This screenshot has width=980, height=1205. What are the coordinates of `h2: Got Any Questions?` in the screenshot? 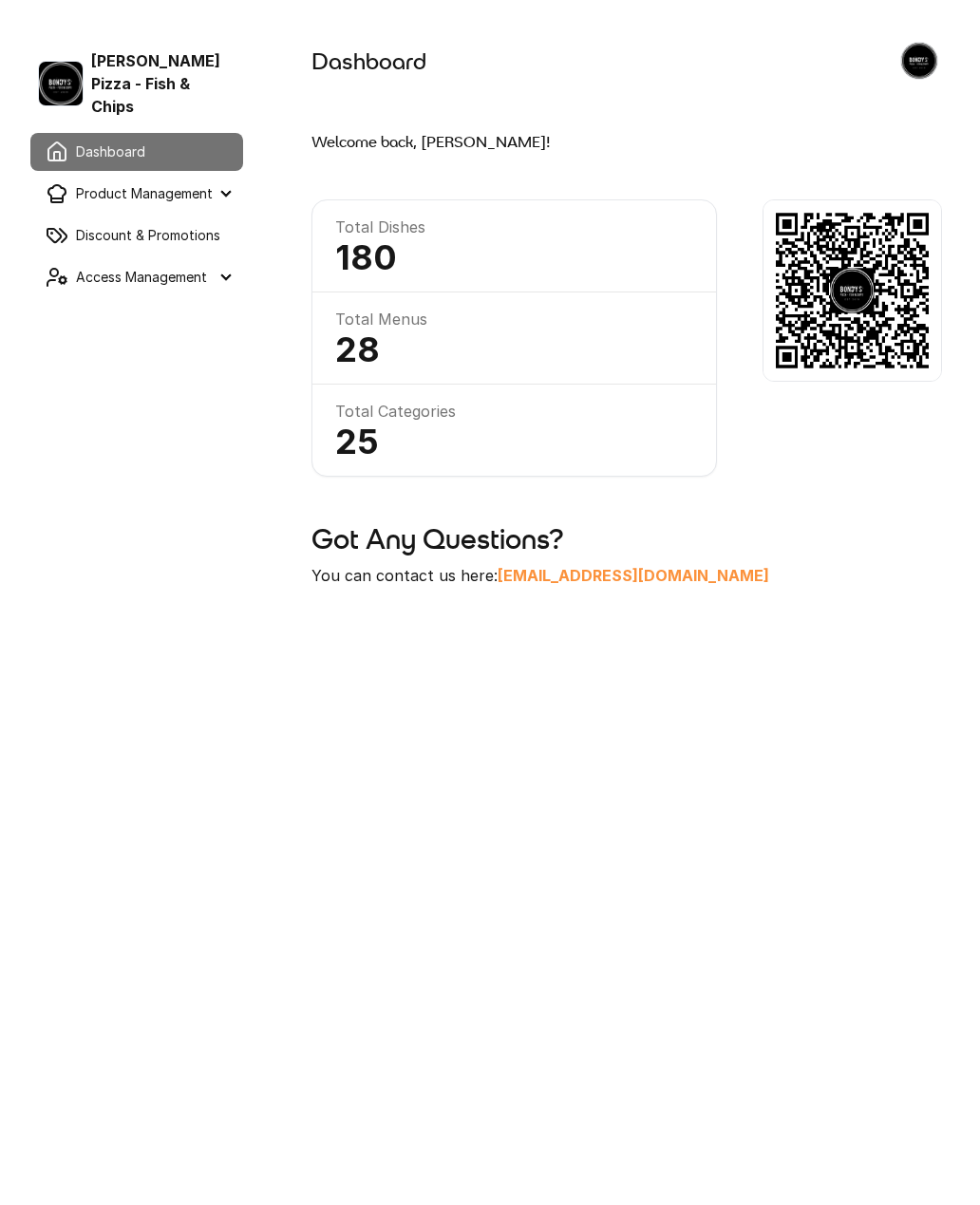 It's located at (627, 539).